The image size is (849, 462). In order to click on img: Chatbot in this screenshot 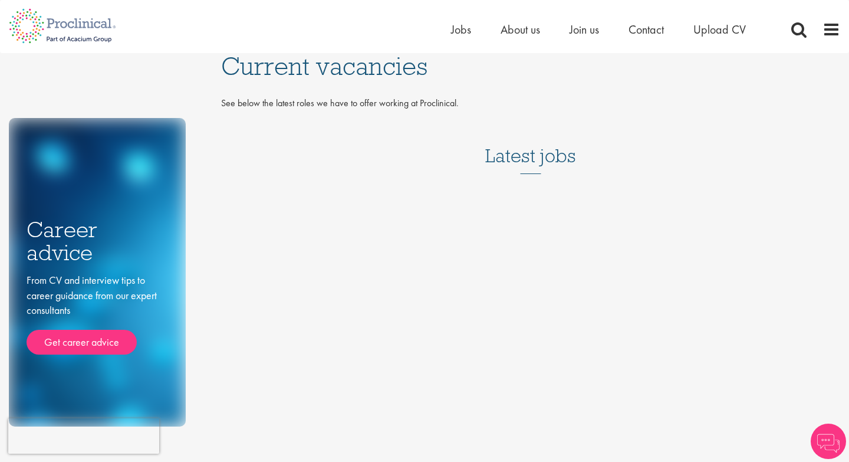, I will do `click(828, 441)`.